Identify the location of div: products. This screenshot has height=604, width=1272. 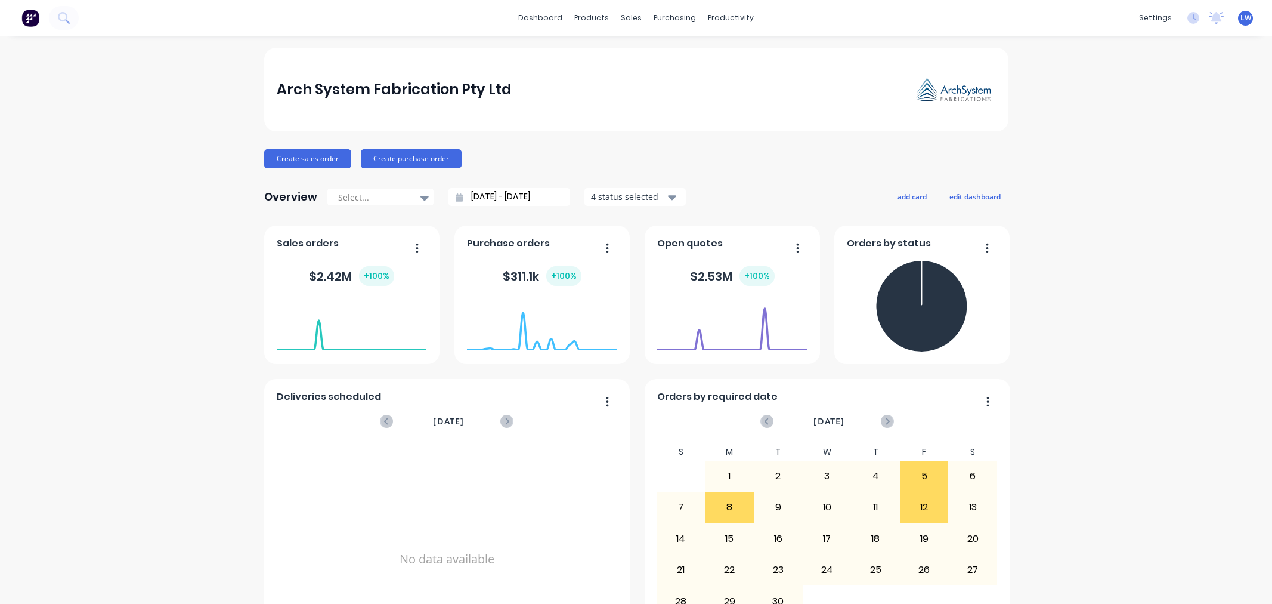
(592, 18).